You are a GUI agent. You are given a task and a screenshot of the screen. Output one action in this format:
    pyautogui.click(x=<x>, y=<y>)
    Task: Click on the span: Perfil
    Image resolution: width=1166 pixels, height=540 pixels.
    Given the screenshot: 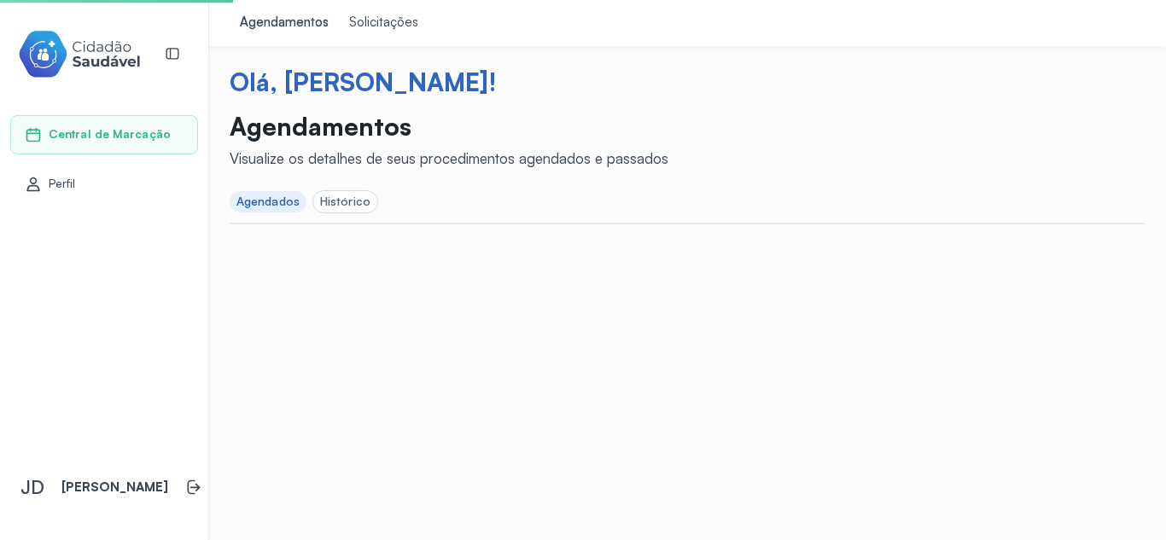 What is the action you would take?
    pyautogui.click(x=62, y=183)
    